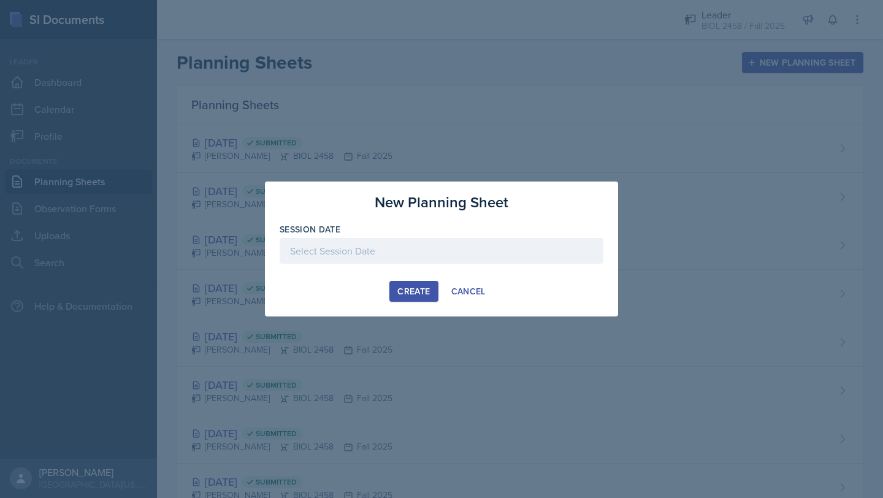  Describe the element at coordinates (468, 291) in the screenshot. I see `button: Cancel` at that location.